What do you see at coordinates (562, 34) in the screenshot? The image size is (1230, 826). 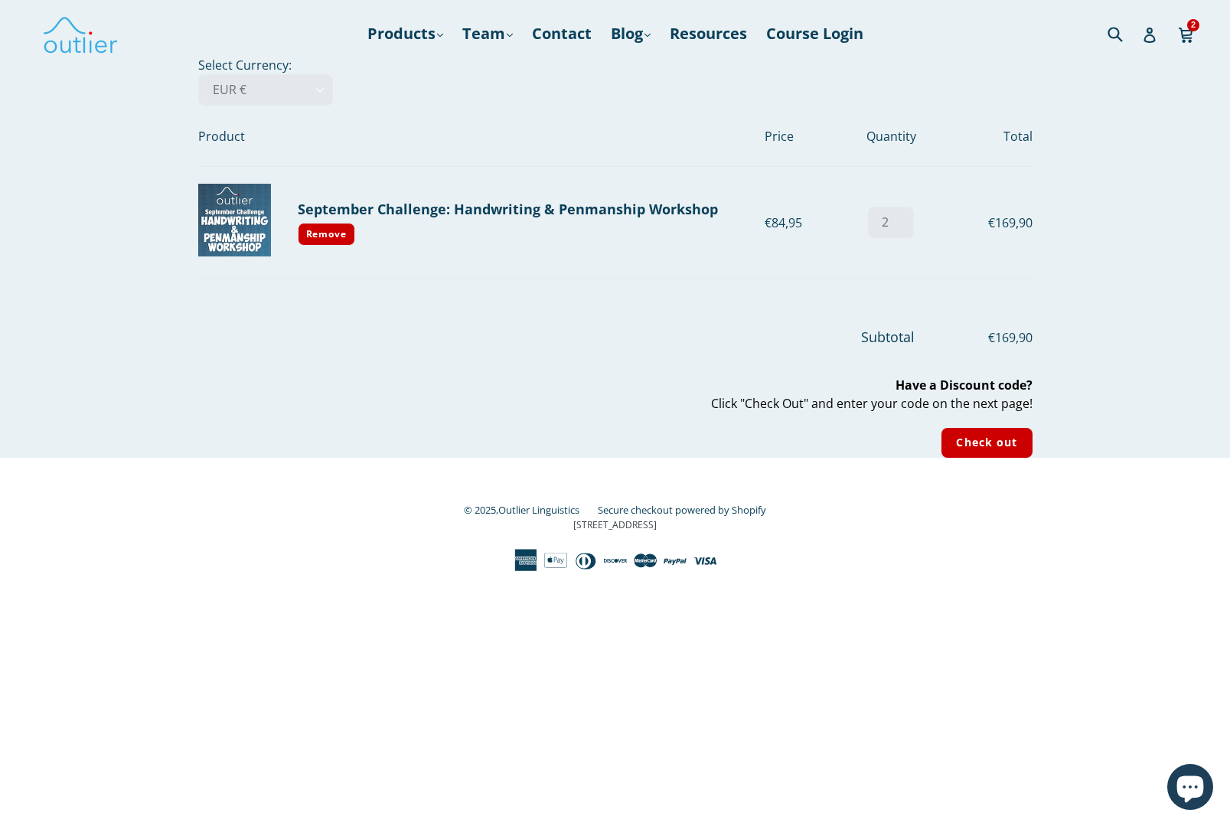 I see `a: Contact` at bounding box center [562, 34].